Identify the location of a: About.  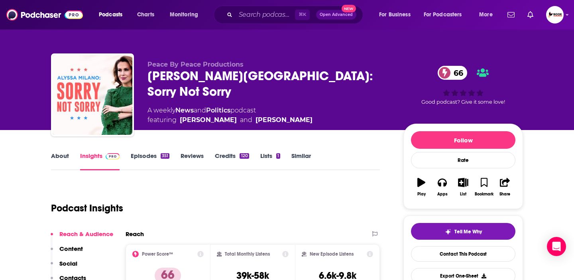
(60, 161).